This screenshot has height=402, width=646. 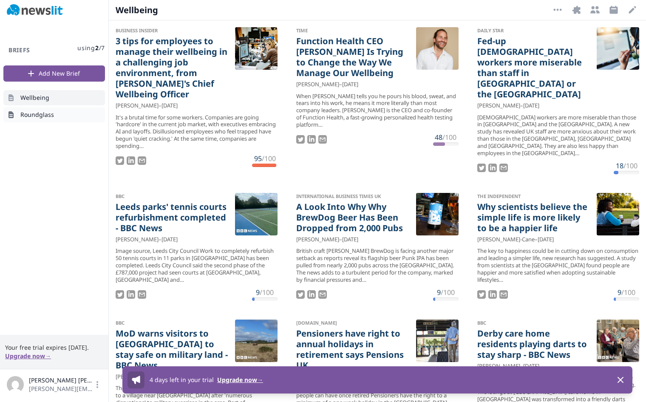 What do you see at coordinates (196, 265) in the screenshot?
I see `div: Image source, Leeds City Council Work to completely refurbish 50 tennis courts in 11 parks in [GE...` at bounding box center [196, 265].